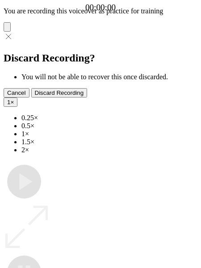 This screenshot has height=268, width=201. What do you see at coordinates (10, 102) in the screenshot?
I see `button: 1×` at bounding box center [10, 102].